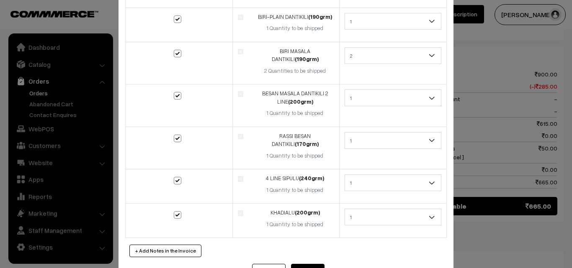 The width and height of the screenshot is (572, 268). Describe the element at coordinates (311, 178) in the screenshot. I see `strong: (240grm)` at that location.